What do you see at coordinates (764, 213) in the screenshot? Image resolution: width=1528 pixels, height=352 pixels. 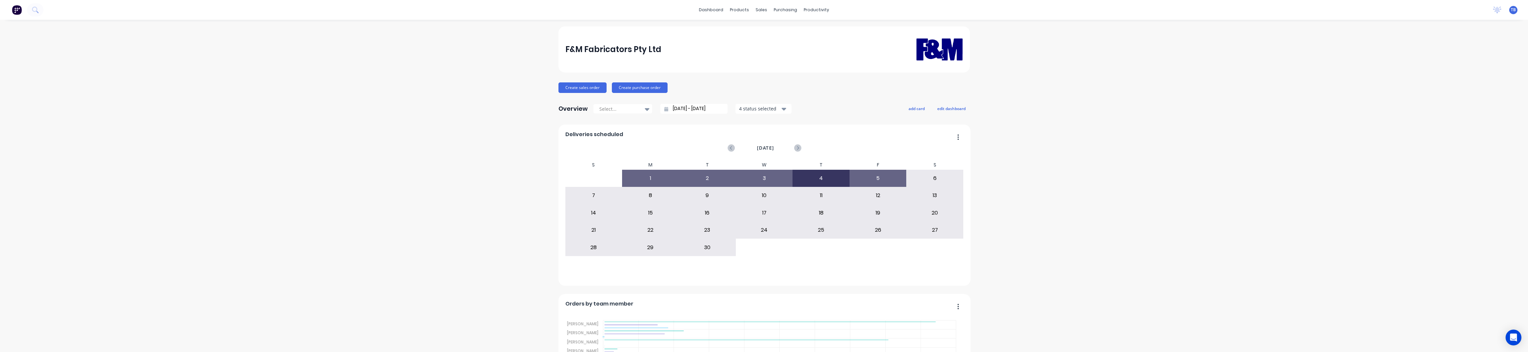 I see `div: 17` at bounding box center [764, 213].